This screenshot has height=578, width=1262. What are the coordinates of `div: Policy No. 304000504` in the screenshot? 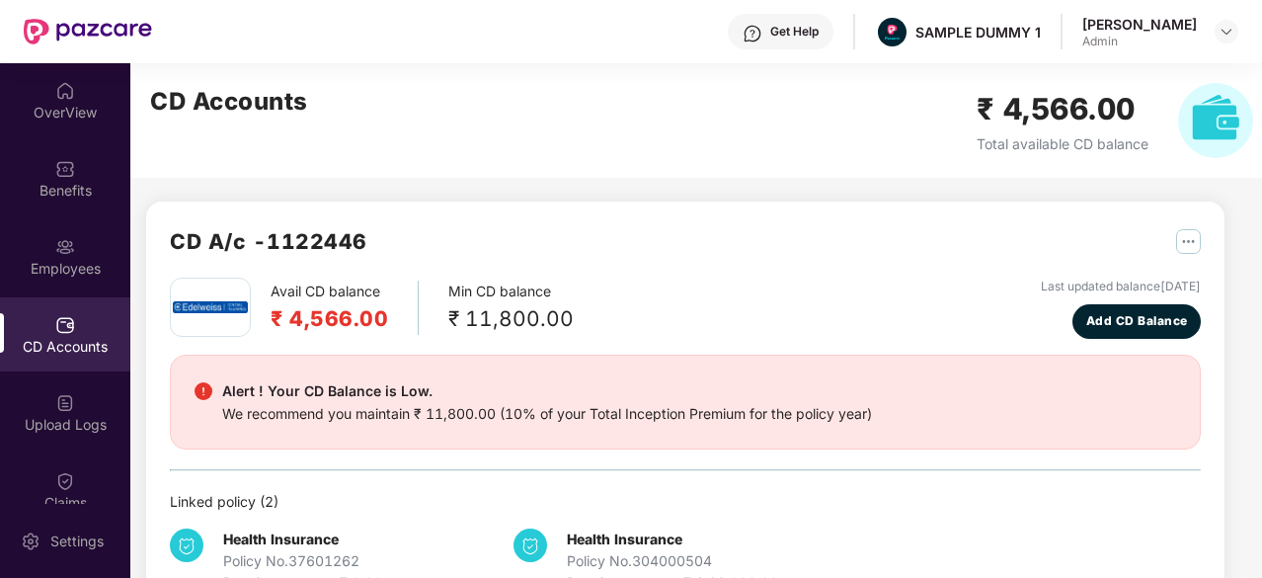 It's located at (672, 561).